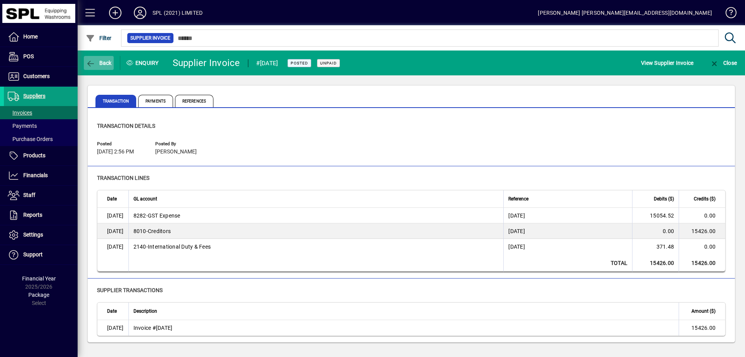  Describe the element at coordinates (33, 234) in the screenshot. I see `span: Settings` at that location.